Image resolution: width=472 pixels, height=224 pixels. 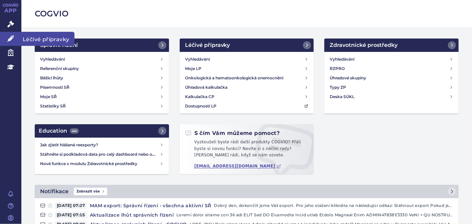 What do you see at coordinates (247, 78) in the screenshot?
I see `a: Onkologická a hematoonkologická onemocnění` at bounding box center [247, 78].